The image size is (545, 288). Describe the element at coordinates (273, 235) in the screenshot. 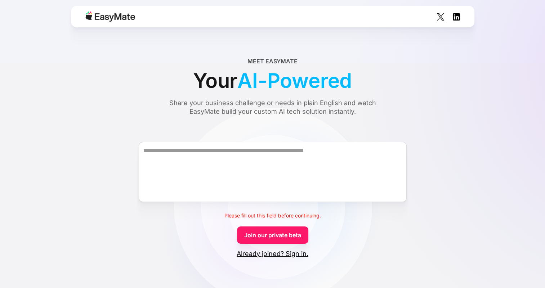

I see `a: Join our private beta` at that location.